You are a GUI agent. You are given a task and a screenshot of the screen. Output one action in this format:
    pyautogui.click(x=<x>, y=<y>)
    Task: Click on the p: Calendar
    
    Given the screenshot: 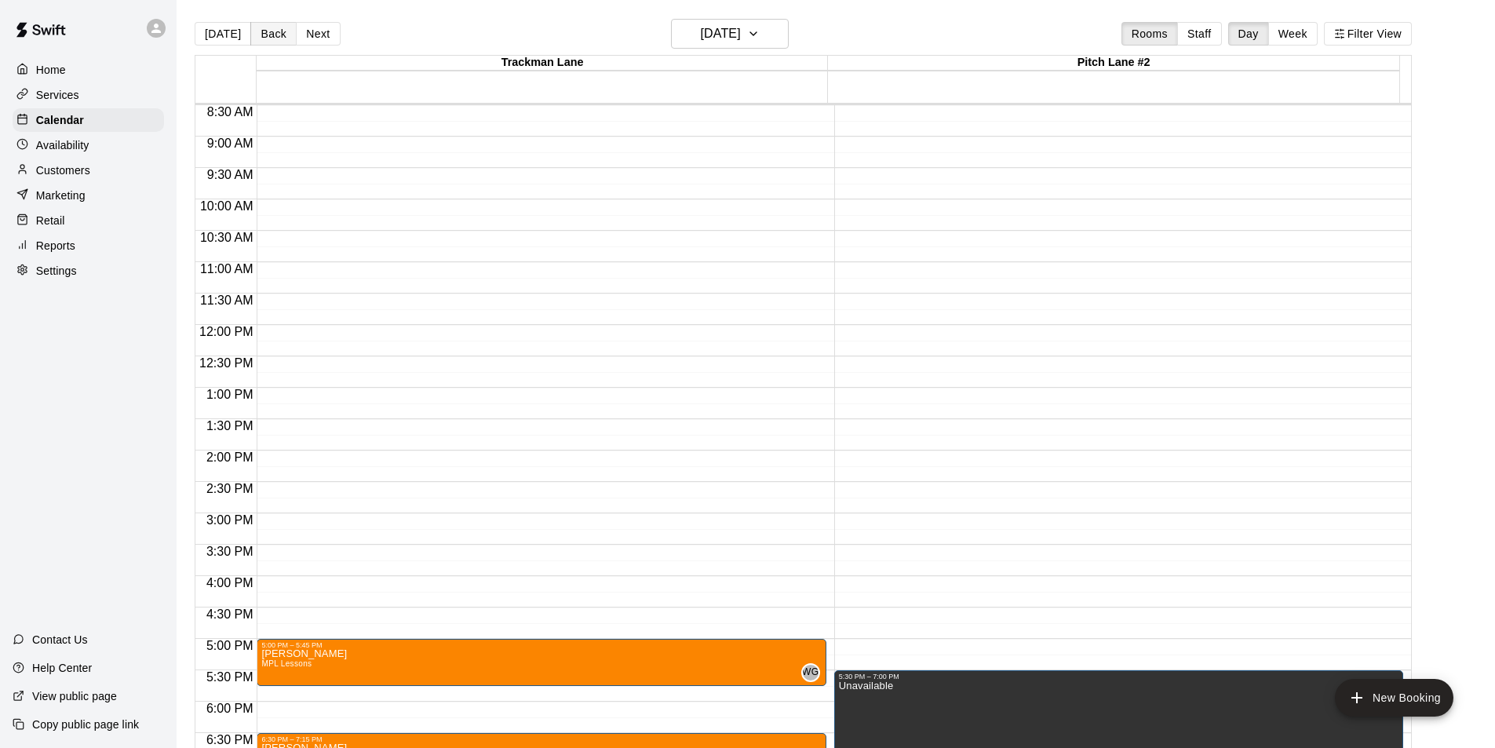 What is the action you would take?
    pyautogui.click(x=60, y=120)
    